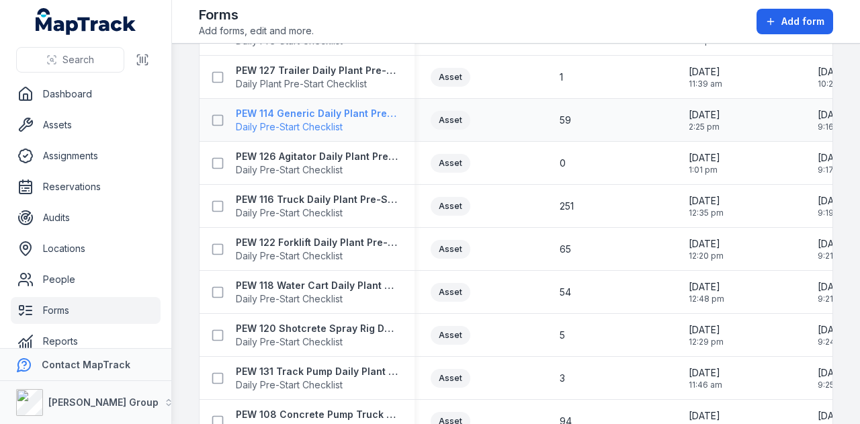  Describe the element at coordinates (85, 94) in the screenshot. I see `a: Dashboard` at that location.